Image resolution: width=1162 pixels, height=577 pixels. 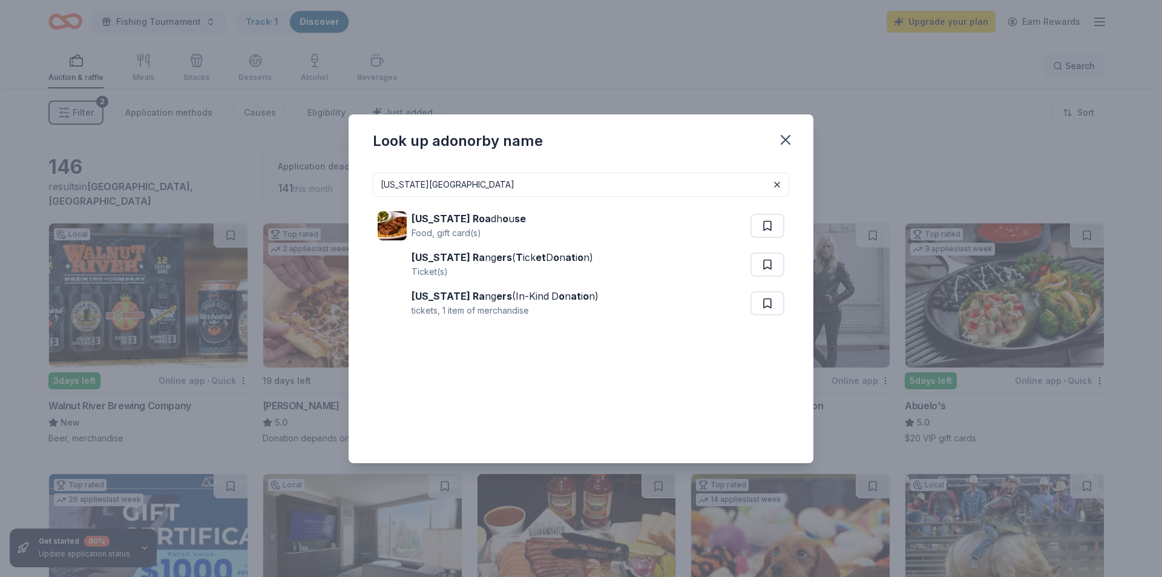 What do you see at coordinates (581, 185) in the screenshot?
I see `input: Search` at bounding box center [581, 185].